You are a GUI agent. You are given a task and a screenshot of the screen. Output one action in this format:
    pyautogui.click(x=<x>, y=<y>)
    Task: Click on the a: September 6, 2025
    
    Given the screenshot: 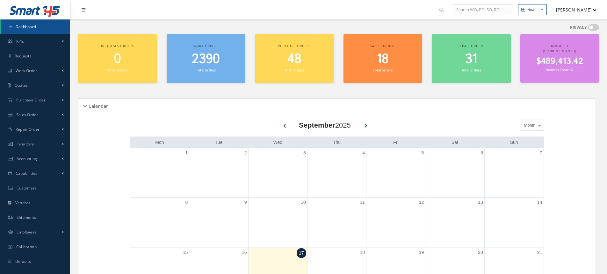 What is the action you would take?
    pyautogui.click(x=482, y=153)
    